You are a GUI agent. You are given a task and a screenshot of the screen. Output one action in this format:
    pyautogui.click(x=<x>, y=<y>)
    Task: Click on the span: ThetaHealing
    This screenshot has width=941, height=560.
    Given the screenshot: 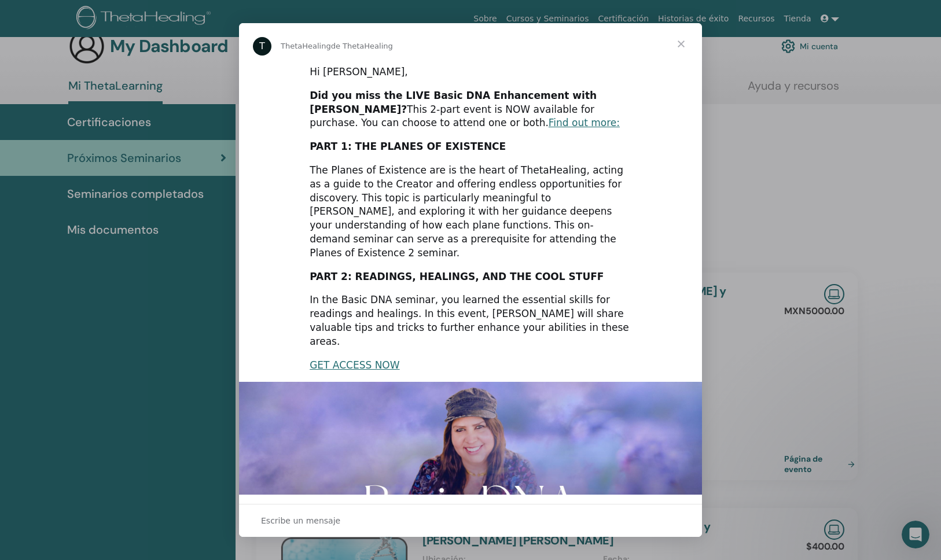 What is the action you would take?
    pyautogui.click(x=306, y=46)
    